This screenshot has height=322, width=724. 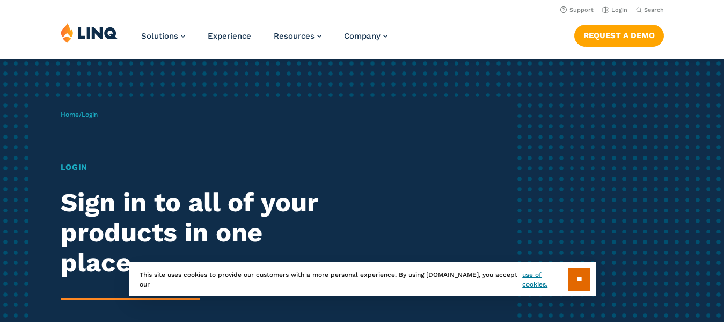 I want to click on span: Search, so click(x=654, y=10).